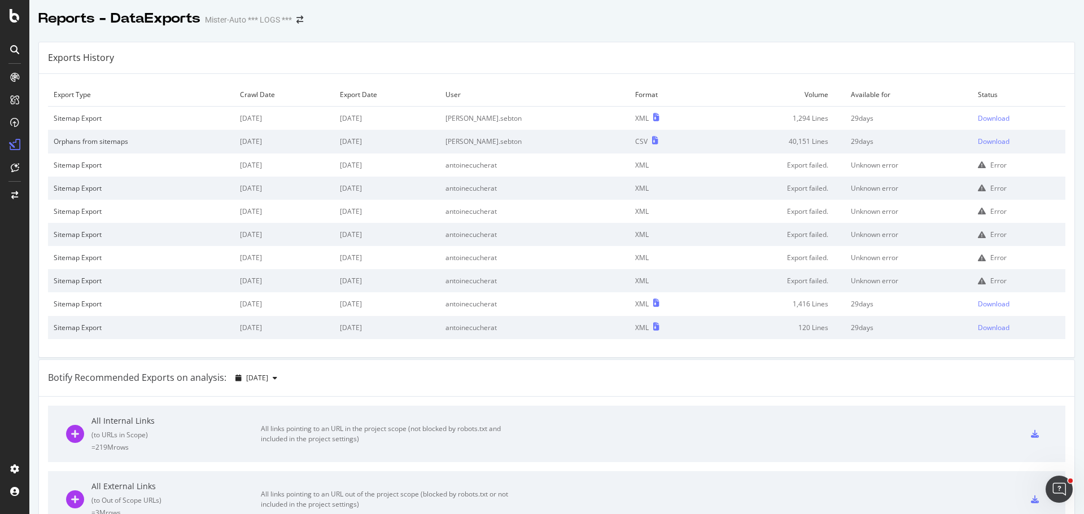 The width and height of the screenshot is (1084, 514). I want to click on div: Reports - DataExports, so click(119, 19).